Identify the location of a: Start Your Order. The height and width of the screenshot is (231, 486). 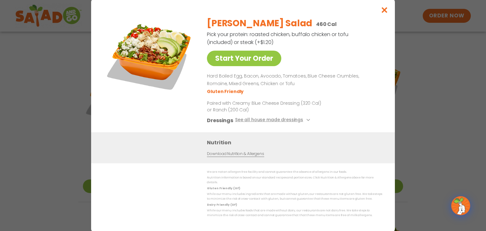
(244, 58).